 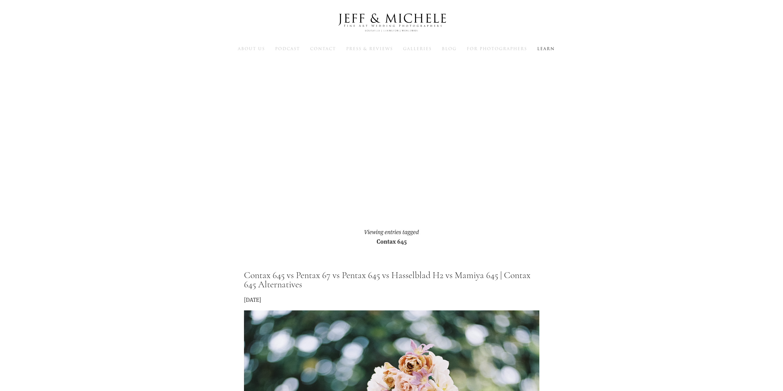 I want to click on strong: Contax 645, so click(x=392, y=241).